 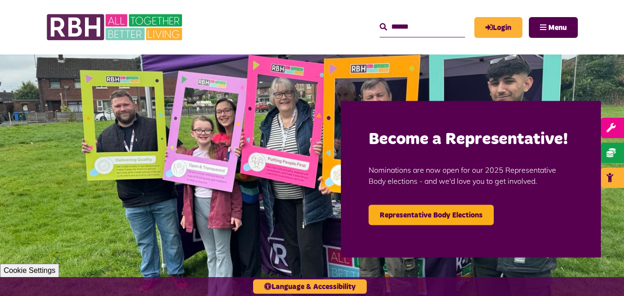 What do you see at coordinates (471, 175) in the screenshot?
I see `p: Nominations are now open for our 2025 Representative Body elections - and we'd love you to get in...` at bounding box center [471, 175].